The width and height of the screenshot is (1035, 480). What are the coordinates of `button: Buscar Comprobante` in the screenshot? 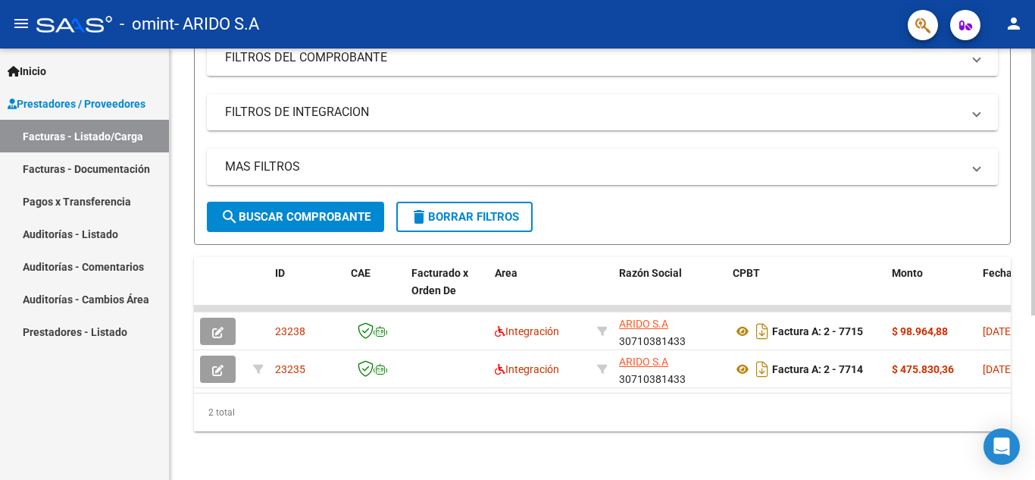 It's located at (295, 217).